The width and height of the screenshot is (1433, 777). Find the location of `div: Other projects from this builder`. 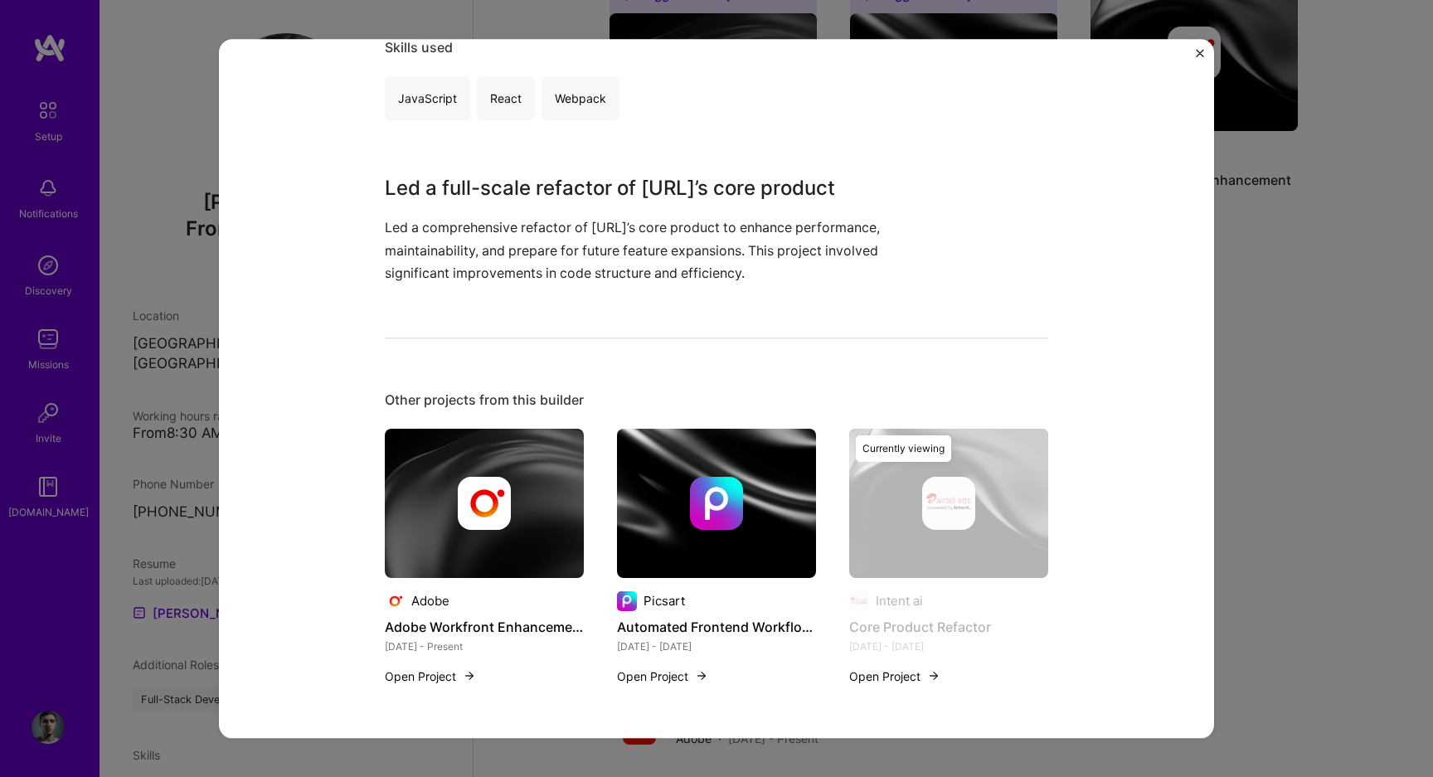

div: Other projects from this builder is located at coordinates (717, 400).